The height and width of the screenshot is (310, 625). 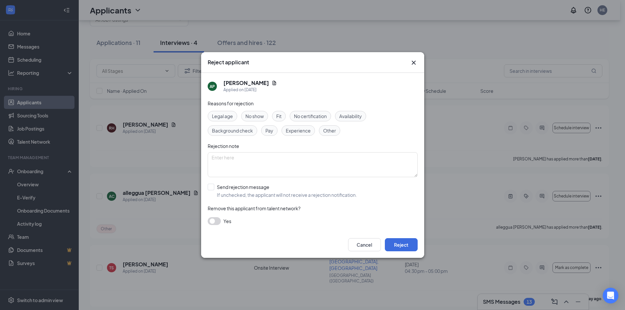 I want to click on svg: Cross, so click(x=414, y=63).